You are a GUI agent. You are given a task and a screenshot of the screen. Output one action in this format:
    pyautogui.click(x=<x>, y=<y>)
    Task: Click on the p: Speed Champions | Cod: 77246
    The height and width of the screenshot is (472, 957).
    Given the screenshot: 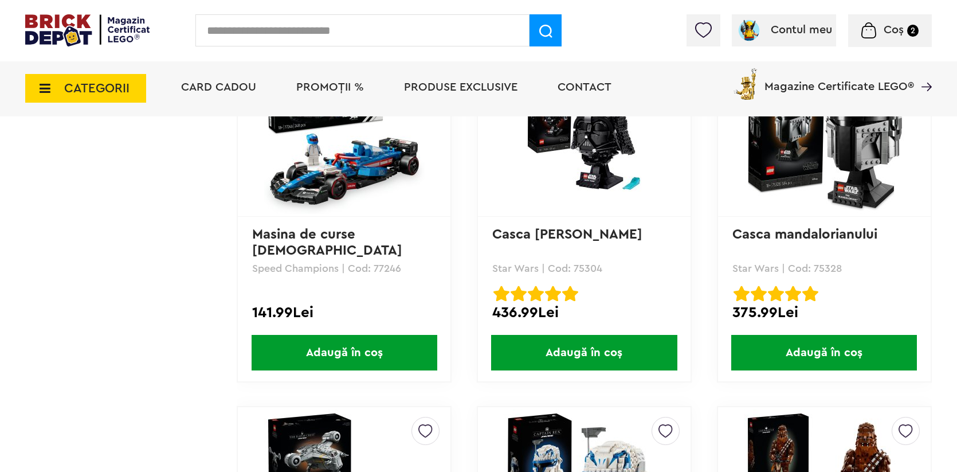 What is the action you would take?
    pyautogui.click(x=344, y=268)
    